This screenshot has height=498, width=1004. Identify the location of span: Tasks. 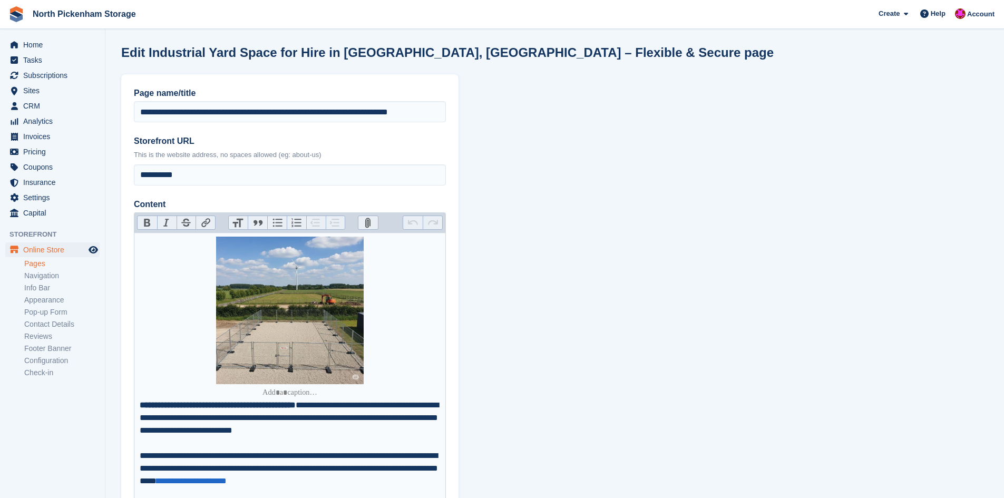
(55, 60).